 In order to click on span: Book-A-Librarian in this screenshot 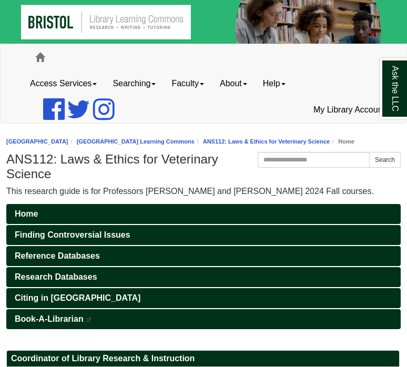, I will do `click(49, 319)`.